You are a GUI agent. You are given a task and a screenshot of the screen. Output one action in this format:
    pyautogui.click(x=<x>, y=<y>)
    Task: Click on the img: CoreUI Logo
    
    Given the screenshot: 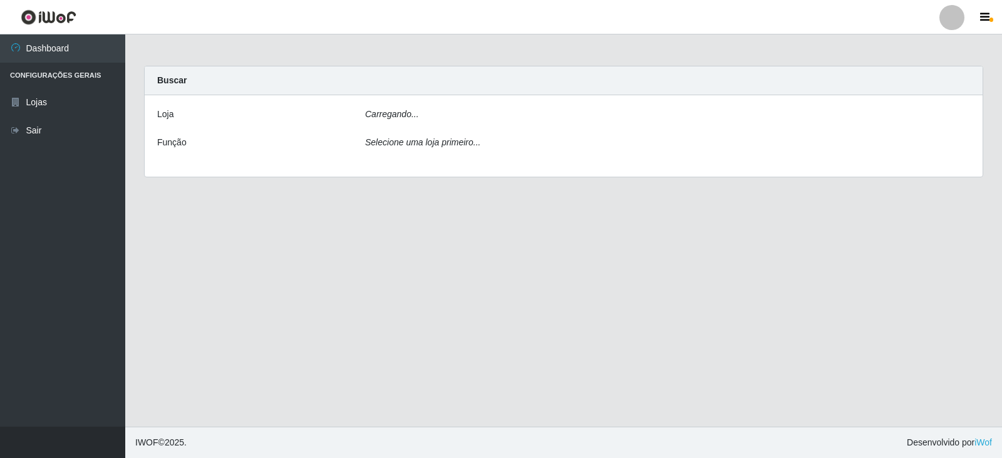 What is the action you would take?
    pyautogui.click(x=48, y=17)
    